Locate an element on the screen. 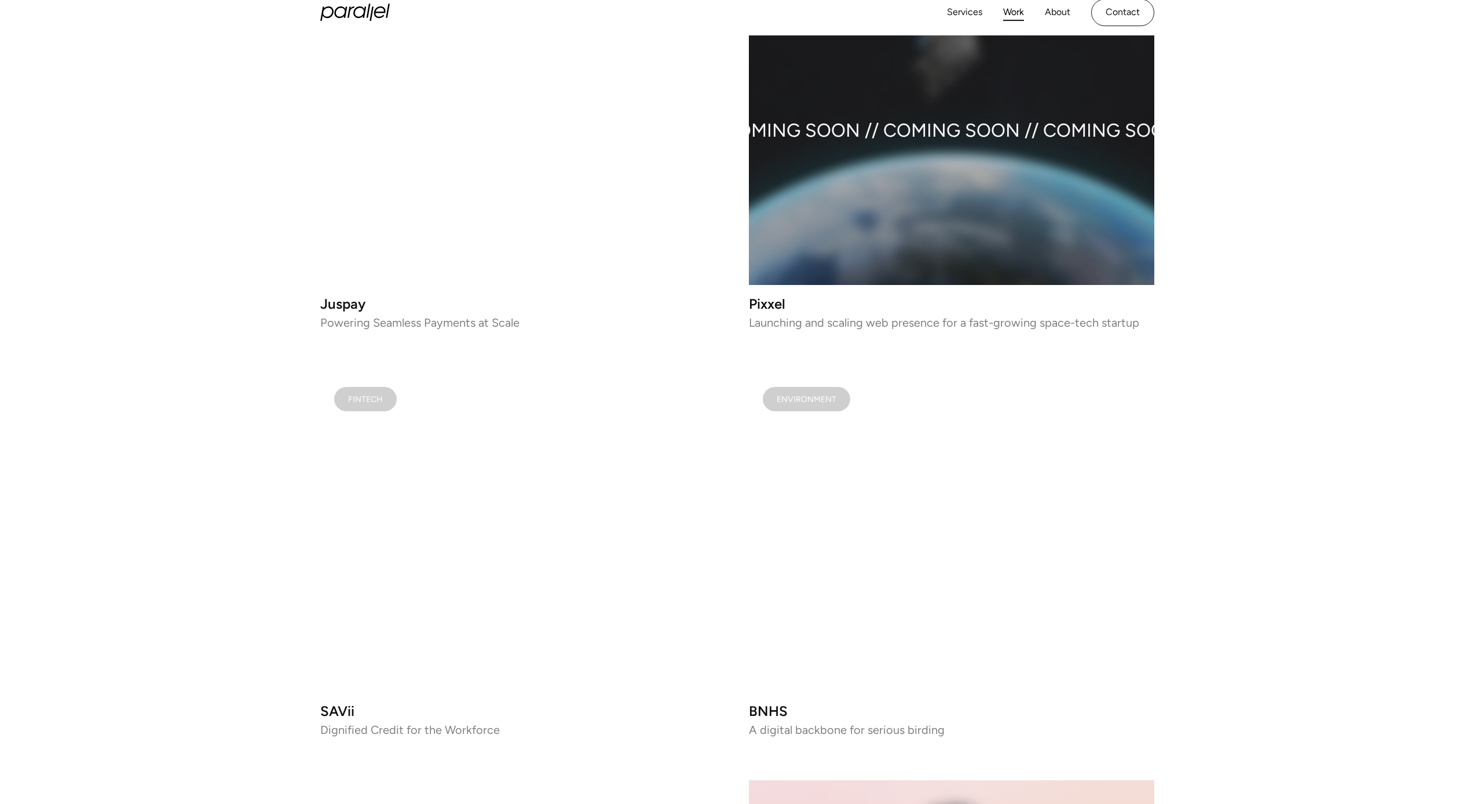  p: Dignified Credit for the Workforce is located at coordinates (523, 730).